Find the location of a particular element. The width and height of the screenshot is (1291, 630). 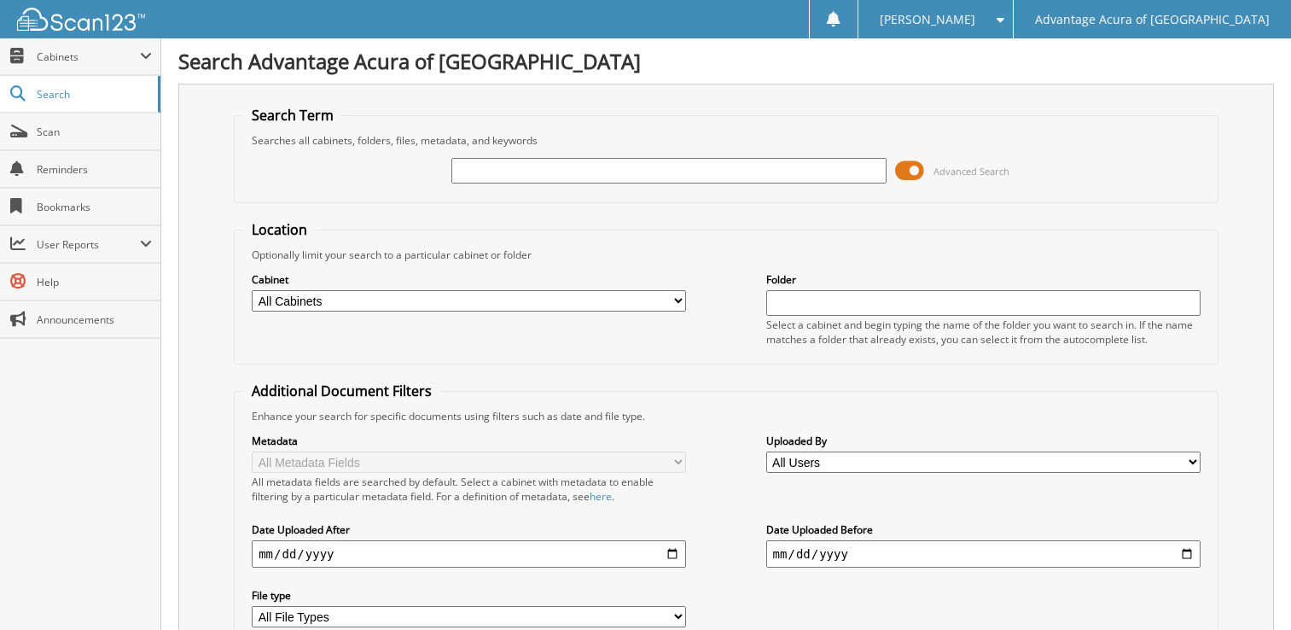

span: Reminders is located at coordinates (94, 169).